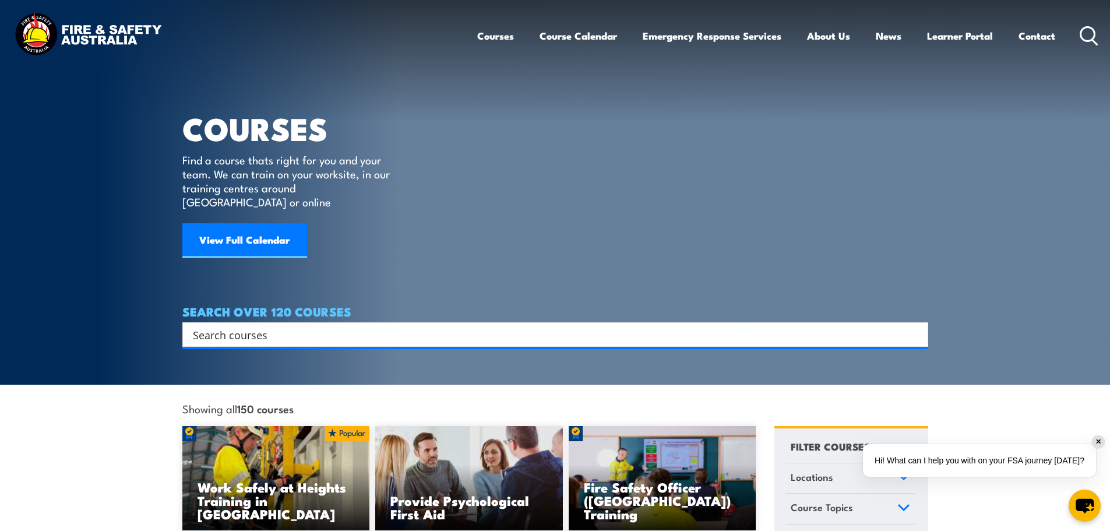 This screenshot has width=1110, height=531. What do you see at coordinates (550, 334) in the screenshot?
I see `form: Search form` at bounding box center [550, 334].